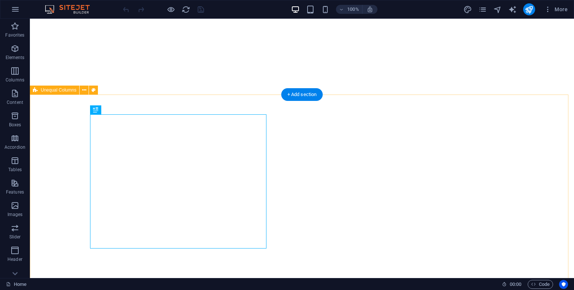 This screenshot has width=574, height=290. What do you see at coordinates (529, 9) in the screenshot?
I see `i: Publish` at bounding box center [529, 9].